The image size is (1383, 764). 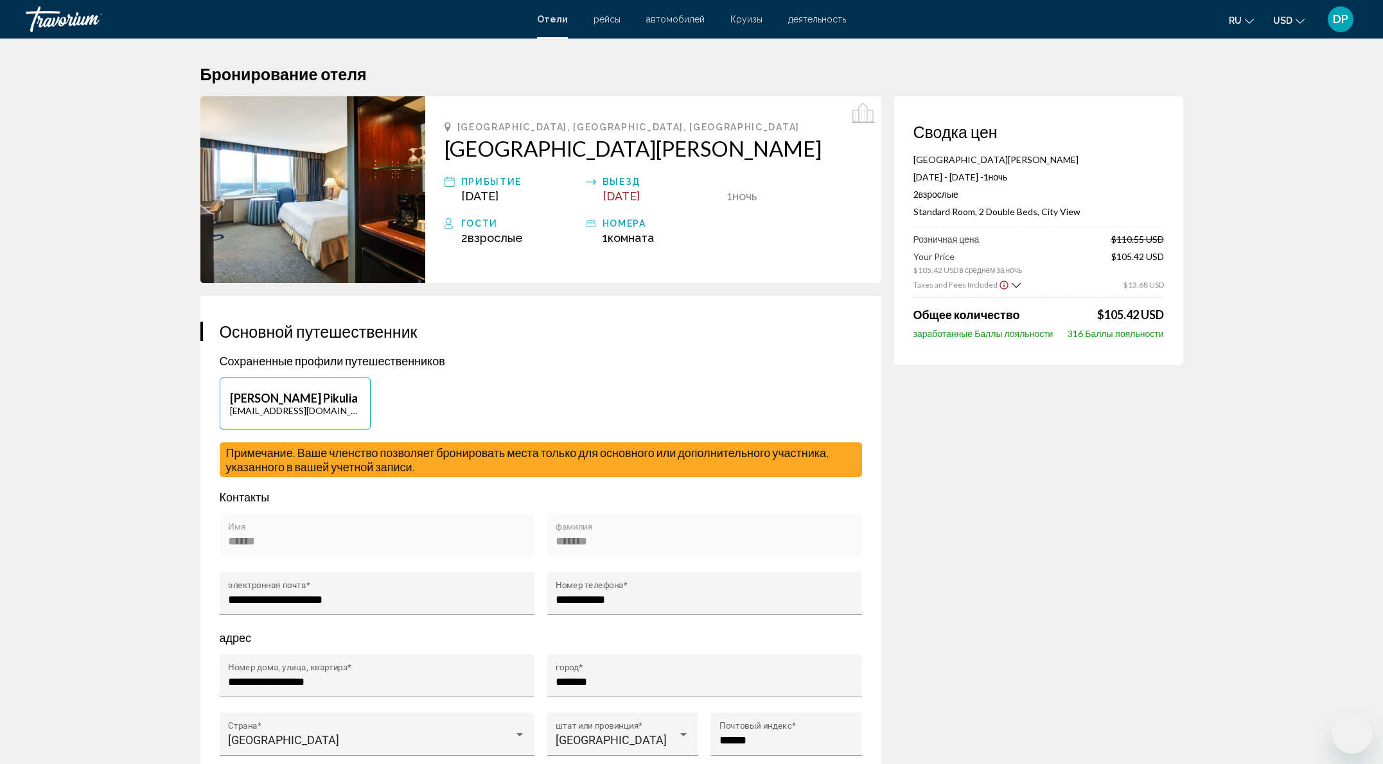 What do you see at coordinates (527, 460) in the screenshot?
I see `span: Примечание. Ваше членство позволяет бронировать места только для основного или дополнительного уч...` at bounding box center [527, 460].